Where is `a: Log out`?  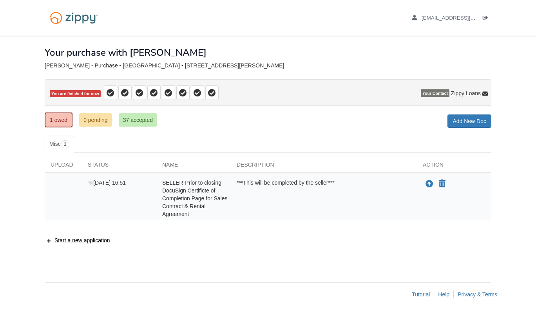 a: Log out is located at coordinates (487, 19).